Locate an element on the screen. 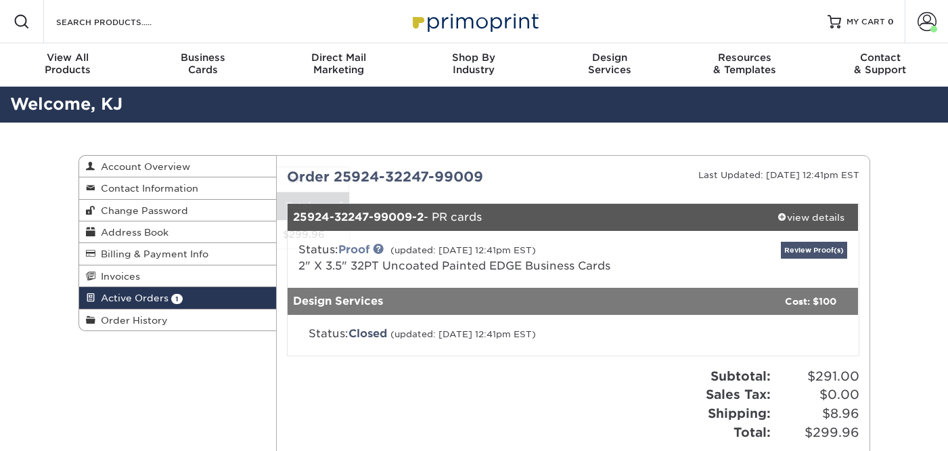 This screenshot has height=451, width=948. div: - PR cards is located at coordinates (525, 217).